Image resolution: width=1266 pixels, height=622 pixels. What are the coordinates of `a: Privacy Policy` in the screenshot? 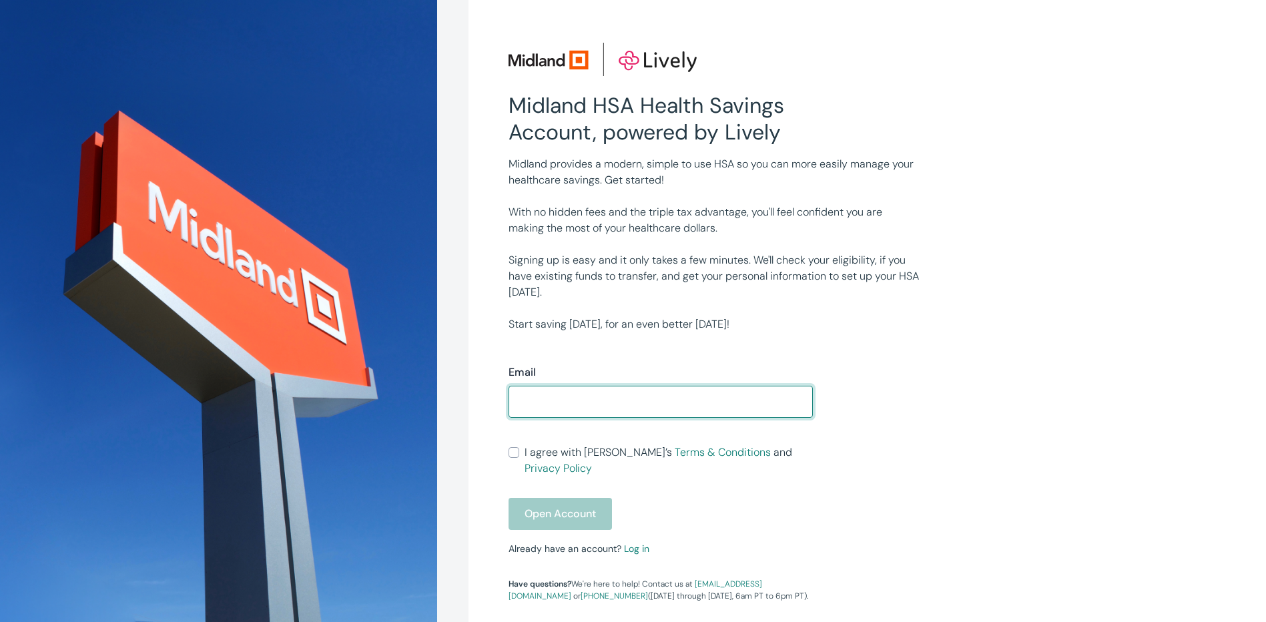 It's located at (558, 468).